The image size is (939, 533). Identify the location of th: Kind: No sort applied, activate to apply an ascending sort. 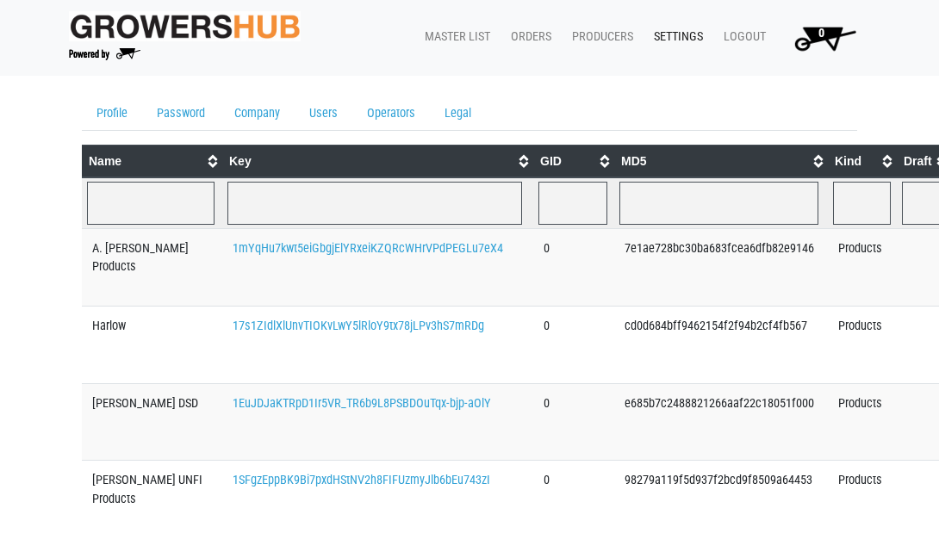
(862, 161).